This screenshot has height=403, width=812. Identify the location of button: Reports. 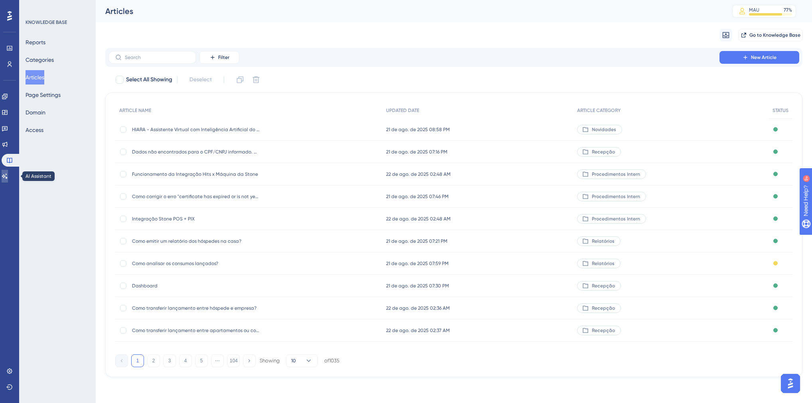
(36, 42).